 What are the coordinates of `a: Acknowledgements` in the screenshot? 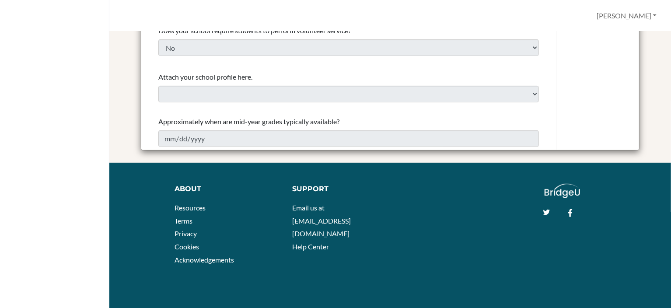 It's located at (205, 259).